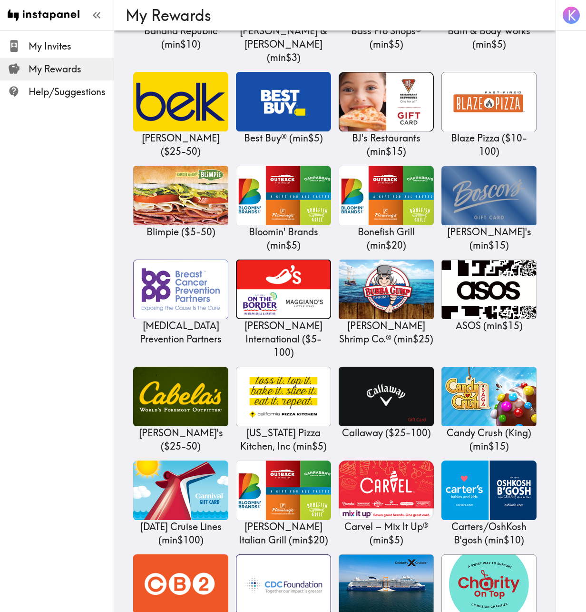 Image resolution: width=586 pixels, height=612 pixels. What do you see at coordinates (181, 195) in the screenshot?
I see `img: Blimpie` at bounding box center [181, 195].